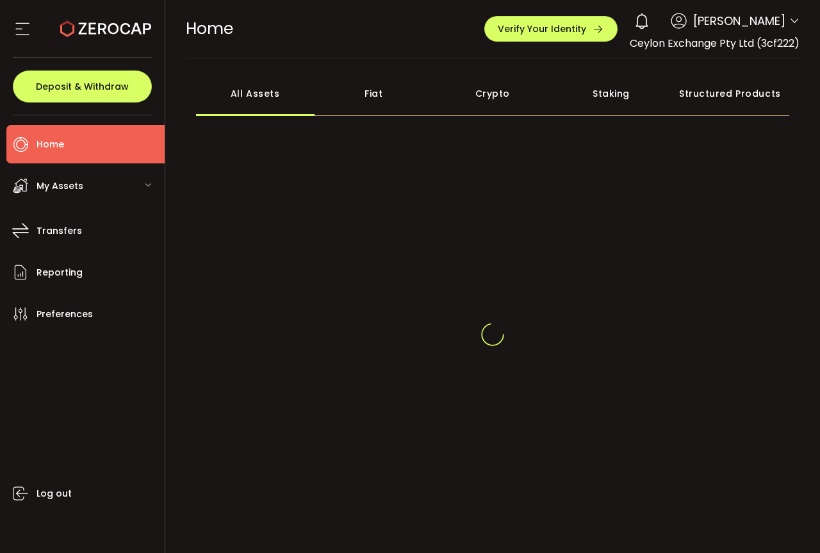 The image size is (820, 553). I want to click on div: Crypto, so click(492, 94).